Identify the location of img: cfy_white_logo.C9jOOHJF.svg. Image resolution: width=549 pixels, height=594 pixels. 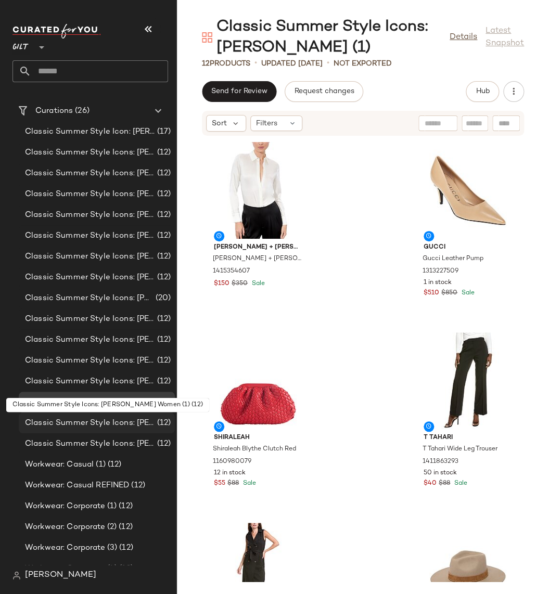
(57, 31).